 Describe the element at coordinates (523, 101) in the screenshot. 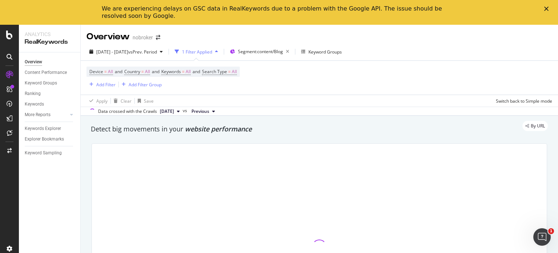

I see `button: Switch back to Simple mode` at that location.